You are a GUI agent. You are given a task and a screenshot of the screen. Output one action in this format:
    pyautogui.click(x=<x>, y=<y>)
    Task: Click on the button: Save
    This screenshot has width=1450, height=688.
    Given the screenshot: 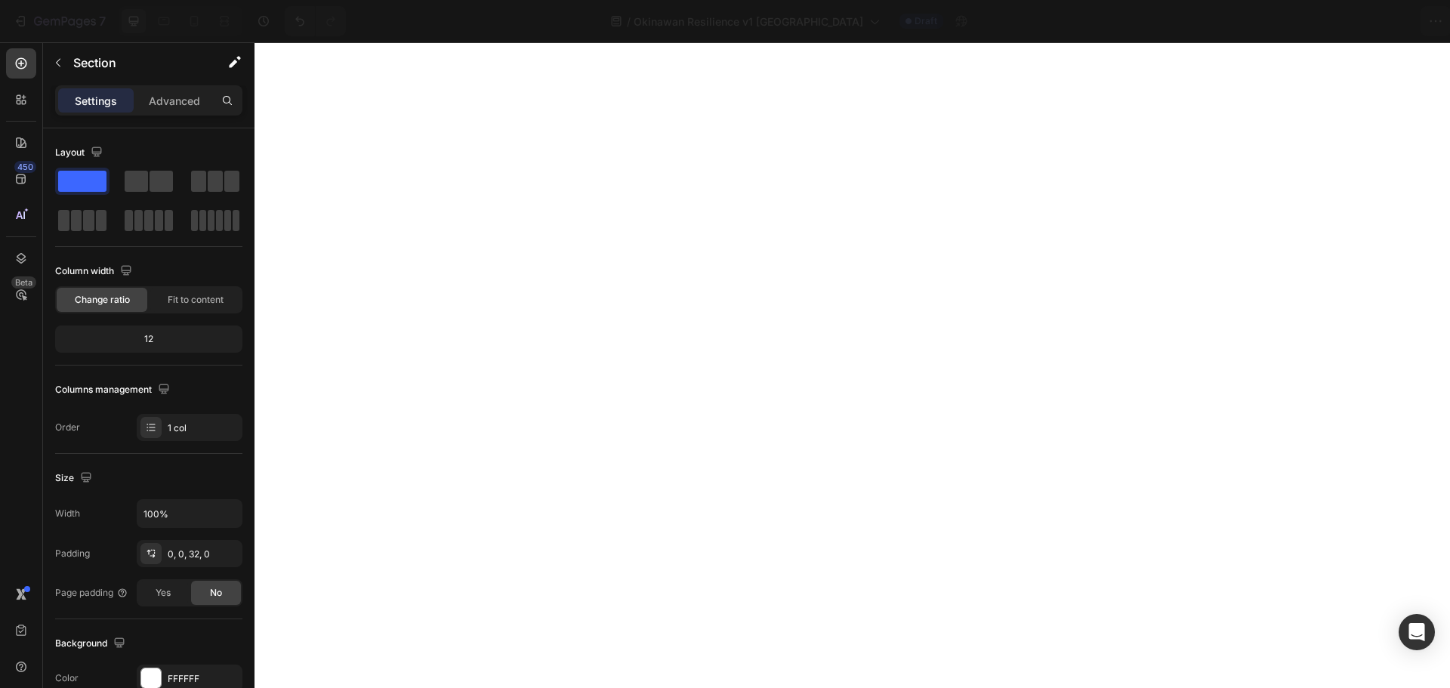 What is the action you would take?
    pyautogui.click(x=1319, y=21)
    